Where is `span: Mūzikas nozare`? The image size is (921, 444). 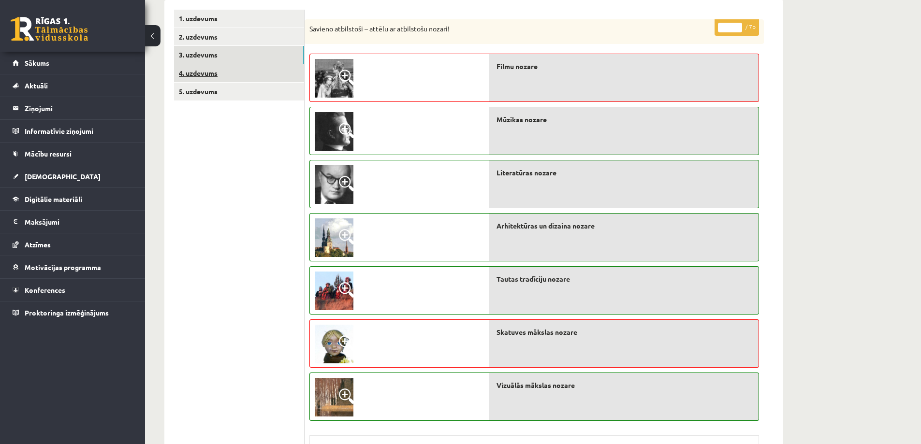 span: Mūzikas nozare is located at coordinates (522, 119).